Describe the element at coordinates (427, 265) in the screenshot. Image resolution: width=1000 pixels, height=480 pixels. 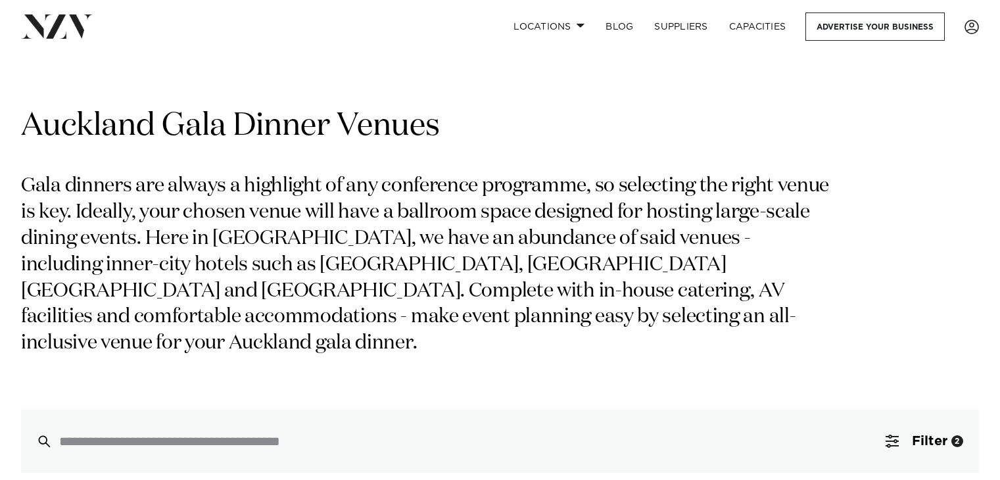
I see `p: Gala dinners are always a highlight of any conference programme, so selecting the right venue is ...` at that location.